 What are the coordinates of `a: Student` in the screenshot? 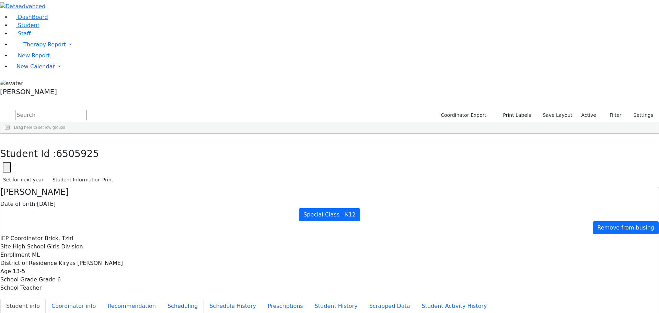 It's located at (25, 25).